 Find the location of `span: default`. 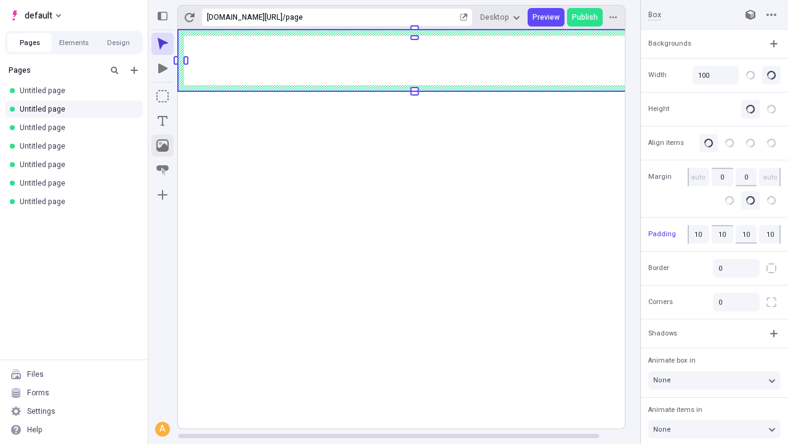

span: default is located at coordinates (38, 15).